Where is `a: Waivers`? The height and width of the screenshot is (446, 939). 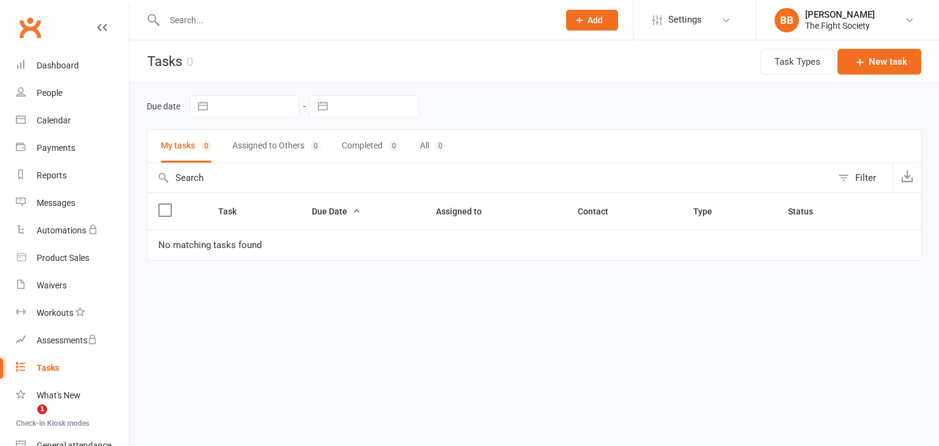
a: Waivers is located at coordinates (72, 286).